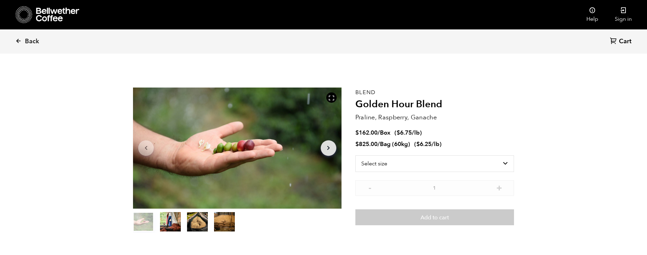 The width and height of the screenshot is (647, 255). Describe the element at coordinates (404, 133) in the screenshot. I see `bdi: 6.75` at that location.